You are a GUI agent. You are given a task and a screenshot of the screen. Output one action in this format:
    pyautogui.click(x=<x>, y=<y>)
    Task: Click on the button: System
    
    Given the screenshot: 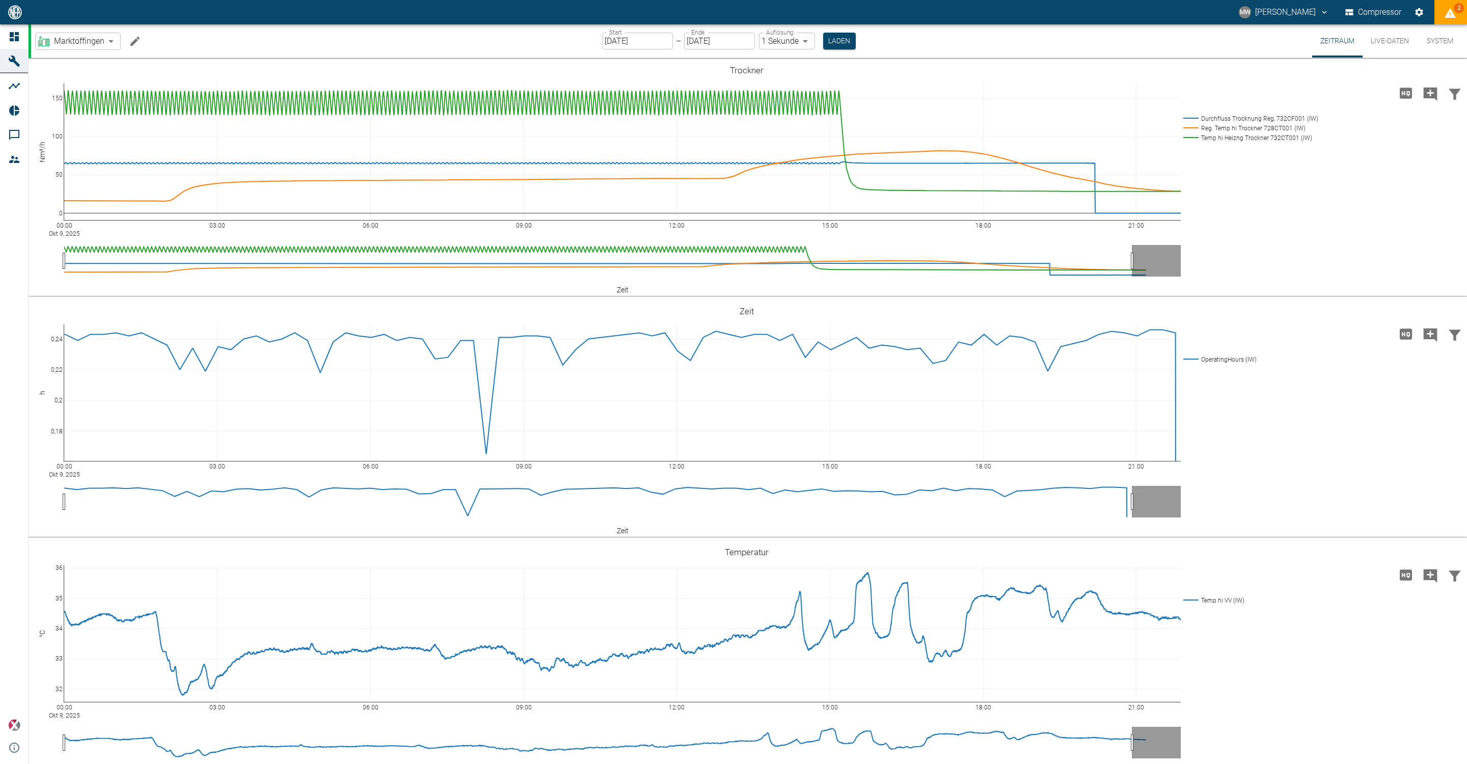 What is the action you would take?
    pyautogui.click(x=1440, y=41)
    